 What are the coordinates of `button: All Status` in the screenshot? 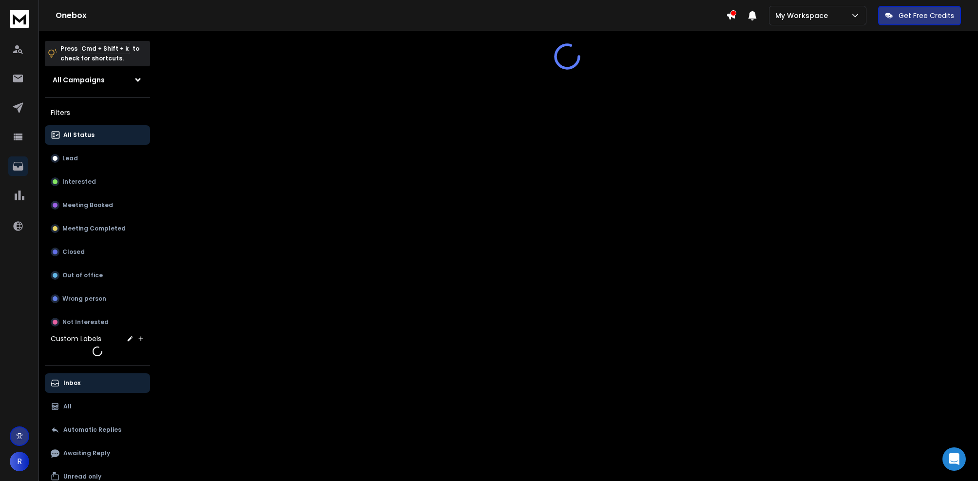 It's located at (97, 135).